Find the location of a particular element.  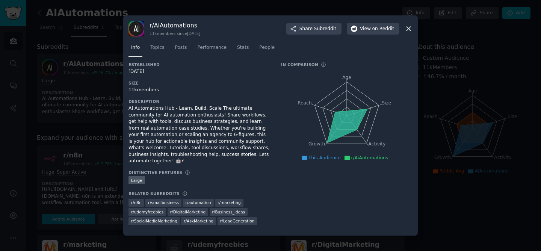

span: r/ Business_Ideas is located at coordinates (229, 212).